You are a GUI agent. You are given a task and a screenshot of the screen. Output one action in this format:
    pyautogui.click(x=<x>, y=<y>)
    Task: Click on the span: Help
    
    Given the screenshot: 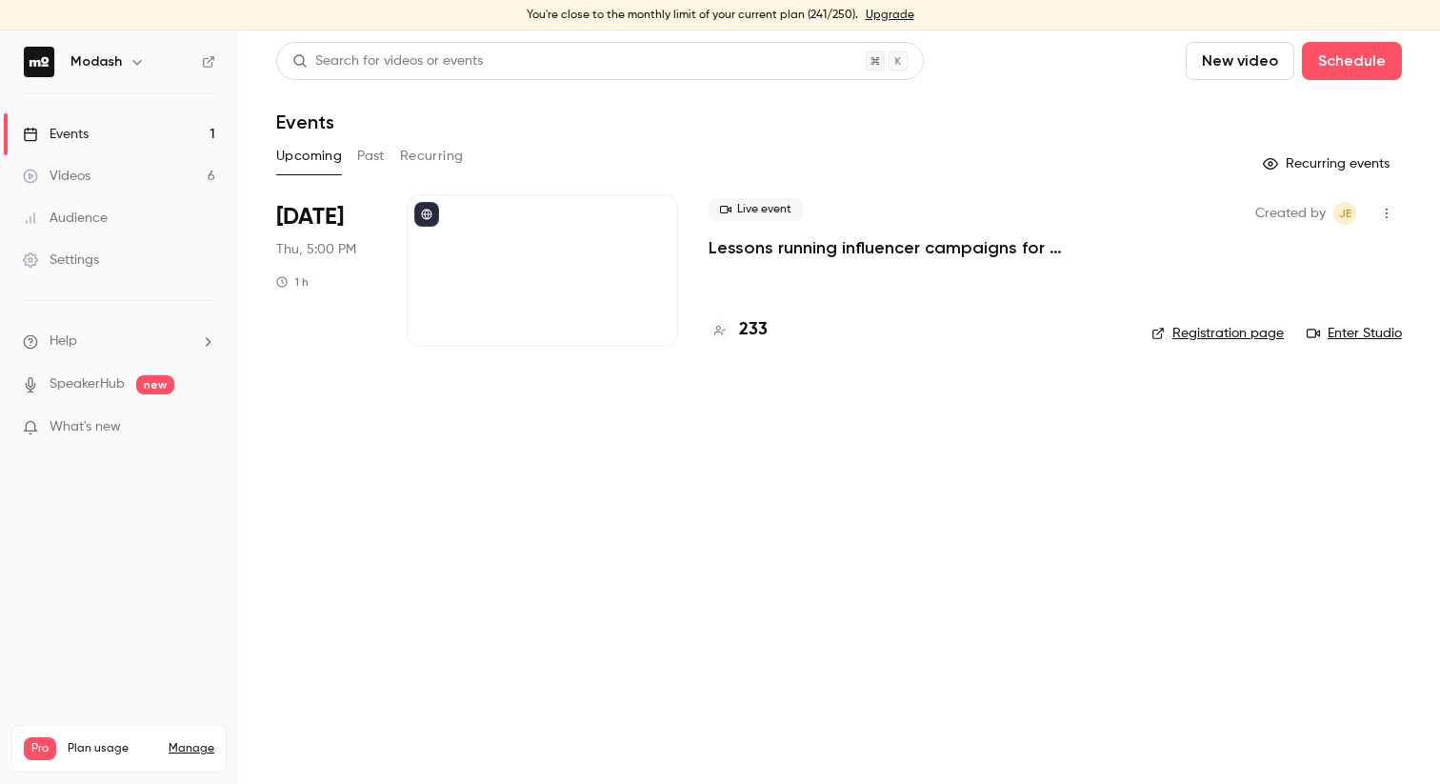 What is the action you would take?
    pyautogui.click(x=63, y=341)
    